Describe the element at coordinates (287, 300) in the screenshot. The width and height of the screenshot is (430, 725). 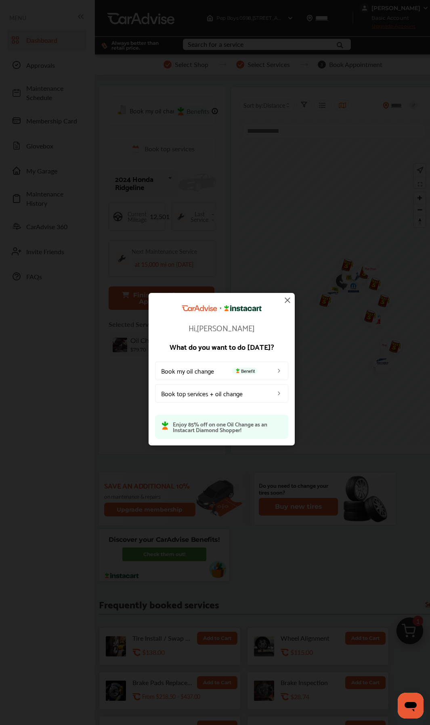
I see `img: close-icon.a004319c.svg` at that location.